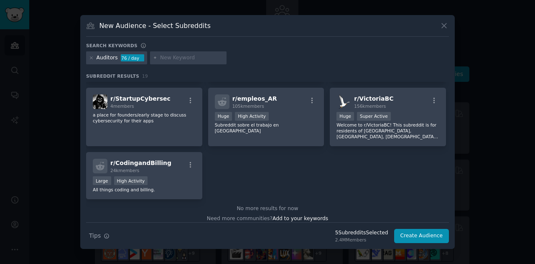 The image size is (535, 264). Describe the element at coordinates (99, 236) in the screenshot. I see `button: Tips` at that location.